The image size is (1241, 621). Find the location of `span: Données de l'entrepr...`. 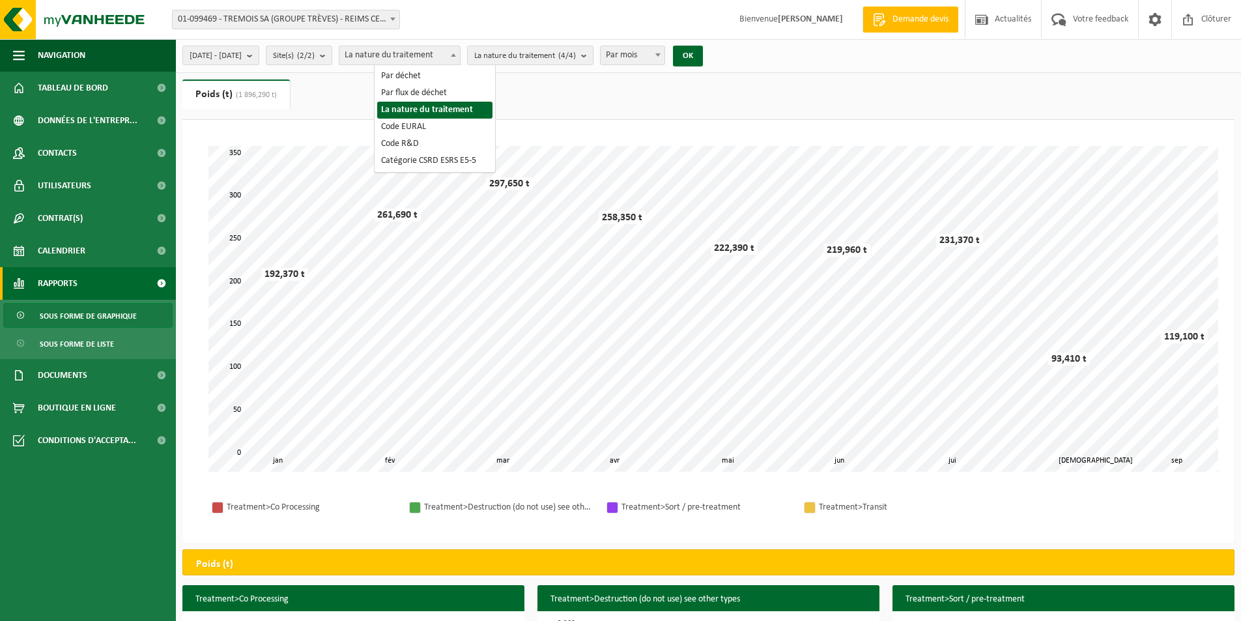

span: Données de l'entrepr... is located at coordinates (87, 120).